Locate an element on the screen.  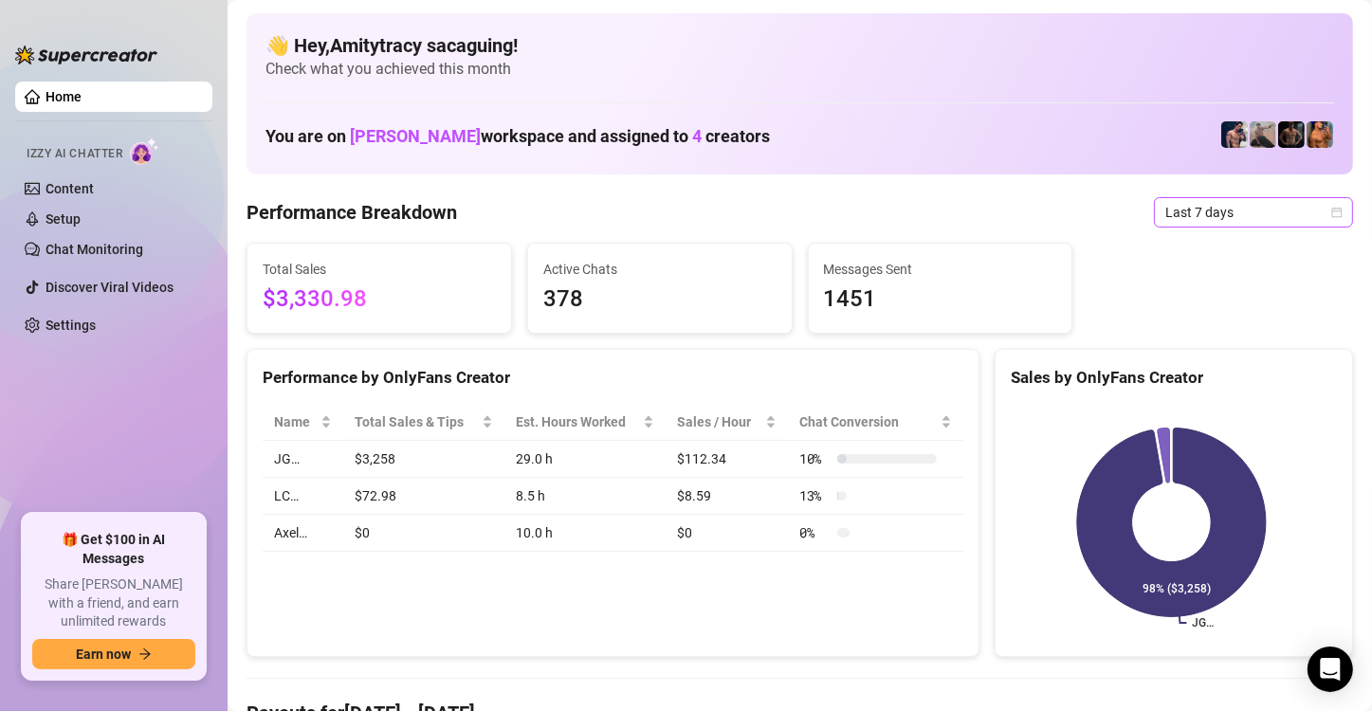
td: LC… is located at coordinates (302, 496).